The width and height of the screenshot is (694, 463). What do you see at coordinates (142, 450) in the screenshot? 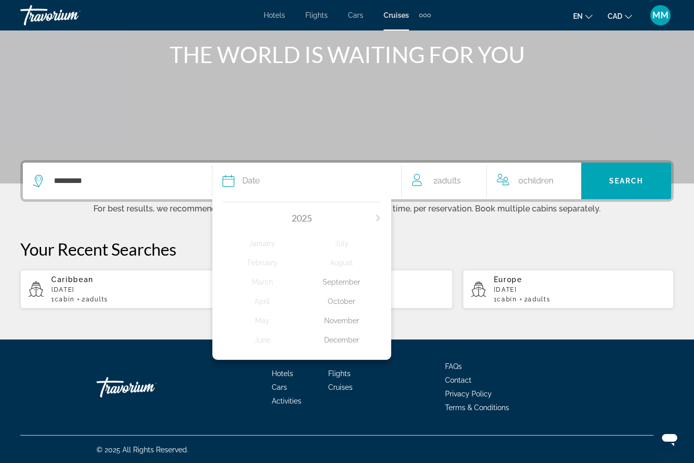
I see `span: © 2025 All Rights Reserved.` at bounding box center [142, 450].